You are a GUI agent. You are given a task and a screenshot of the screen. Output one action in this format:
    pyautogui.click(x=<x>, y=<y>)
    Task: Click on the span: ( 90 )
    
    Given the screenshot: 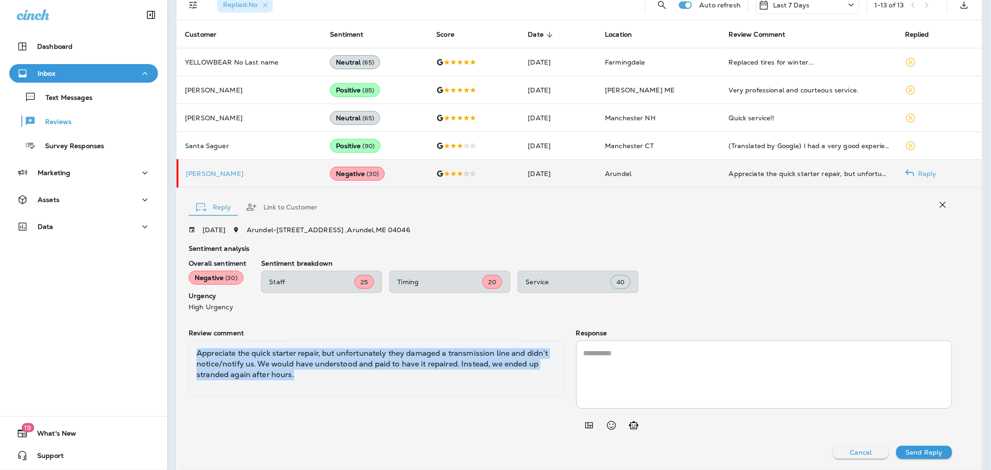 What is the action you would take?
    pyautogui.click(x=369, y=146)
    